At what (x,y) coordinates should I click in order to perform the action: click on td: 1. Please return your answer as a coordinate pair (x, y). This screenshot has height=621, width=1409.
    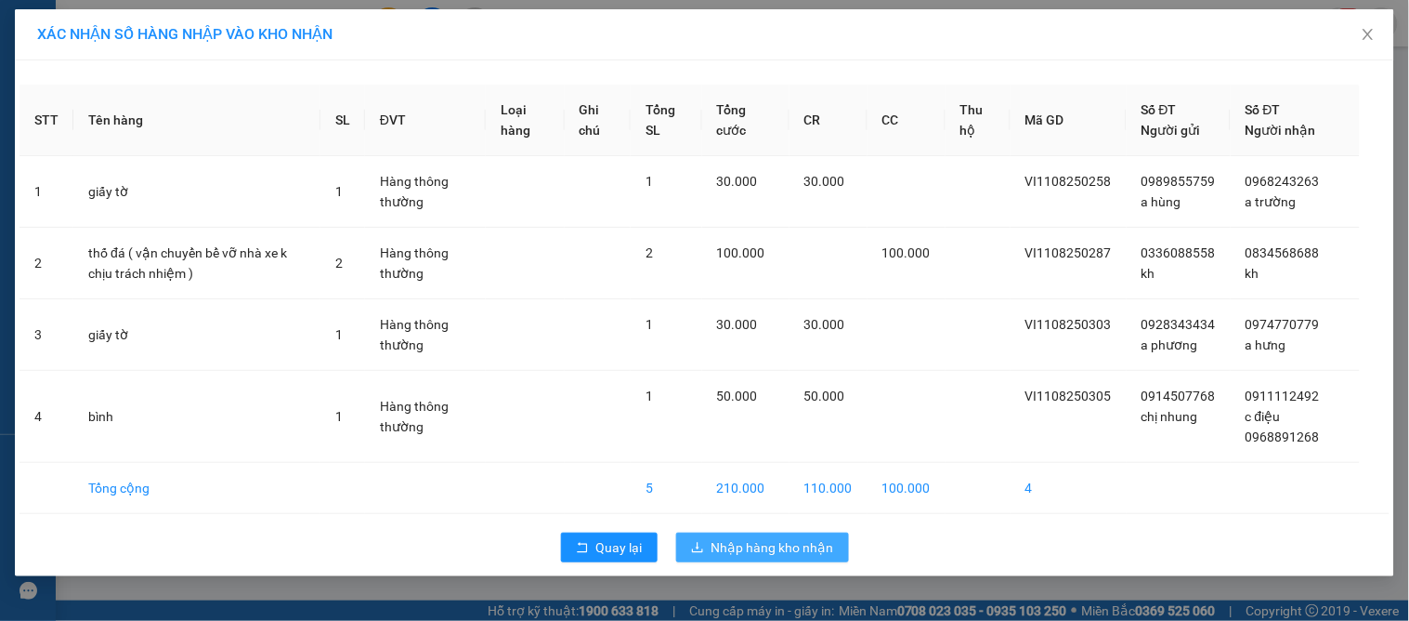
    Looking at the image, I should click on (46, 191).